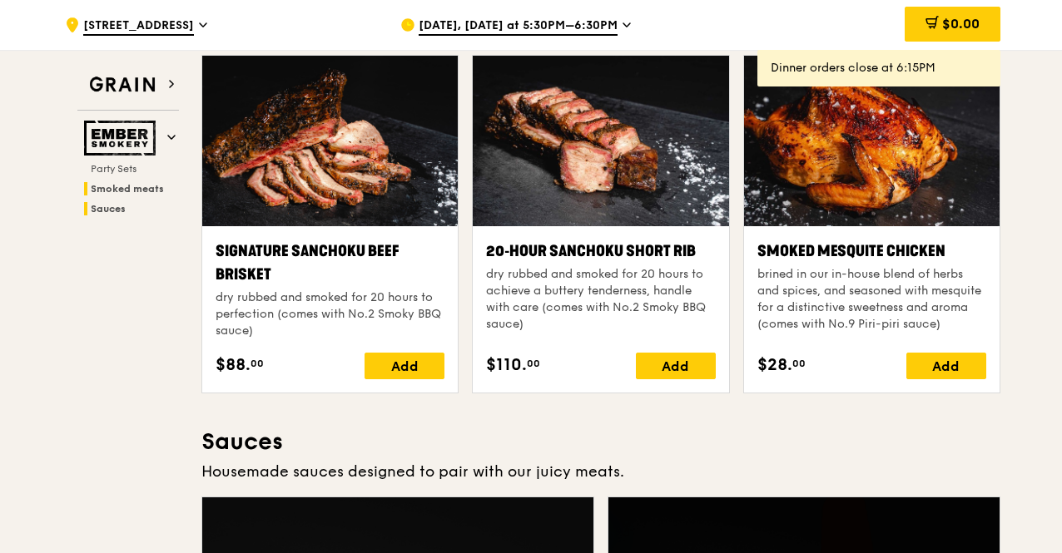 Image resolution: width=1062 pixels, height=553 pixels. I want to click on div: dry rubbed and smoked for 20 hours to achieve a buttery tenderness, handle with care (comes with ..., so click(600, 300).